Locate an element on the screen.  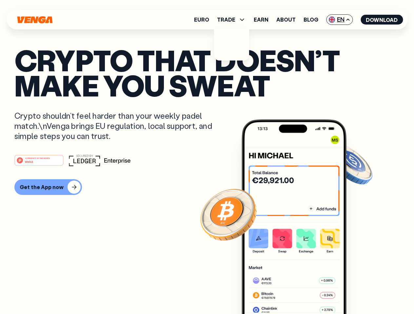
img: flag-uk is located at coordinates (331, 20).